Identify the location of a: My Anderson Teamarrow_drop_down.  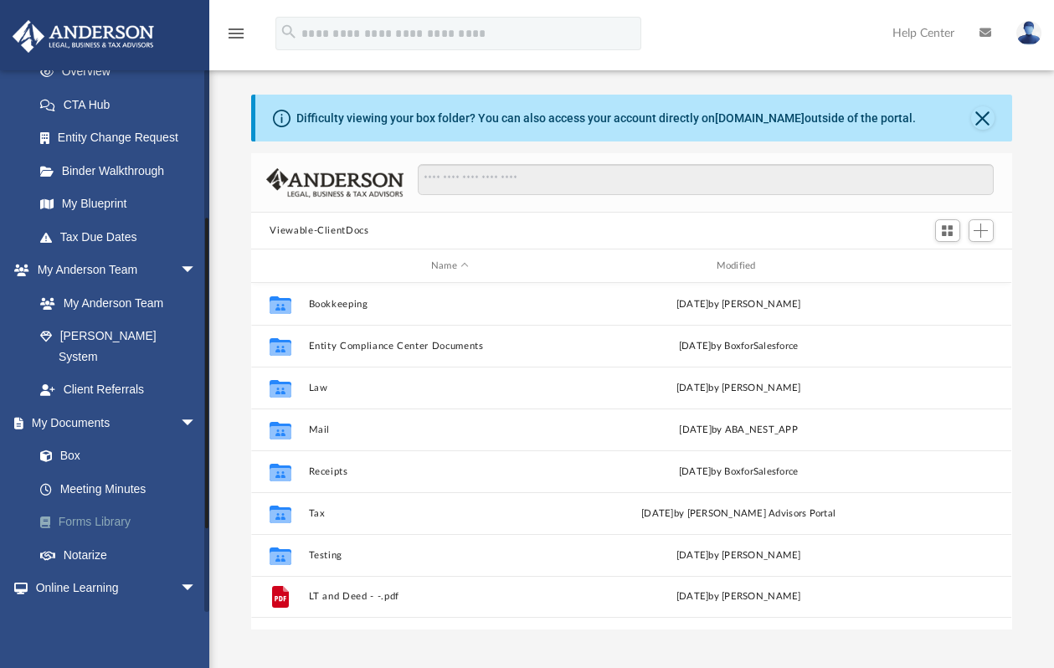
(112, 270).